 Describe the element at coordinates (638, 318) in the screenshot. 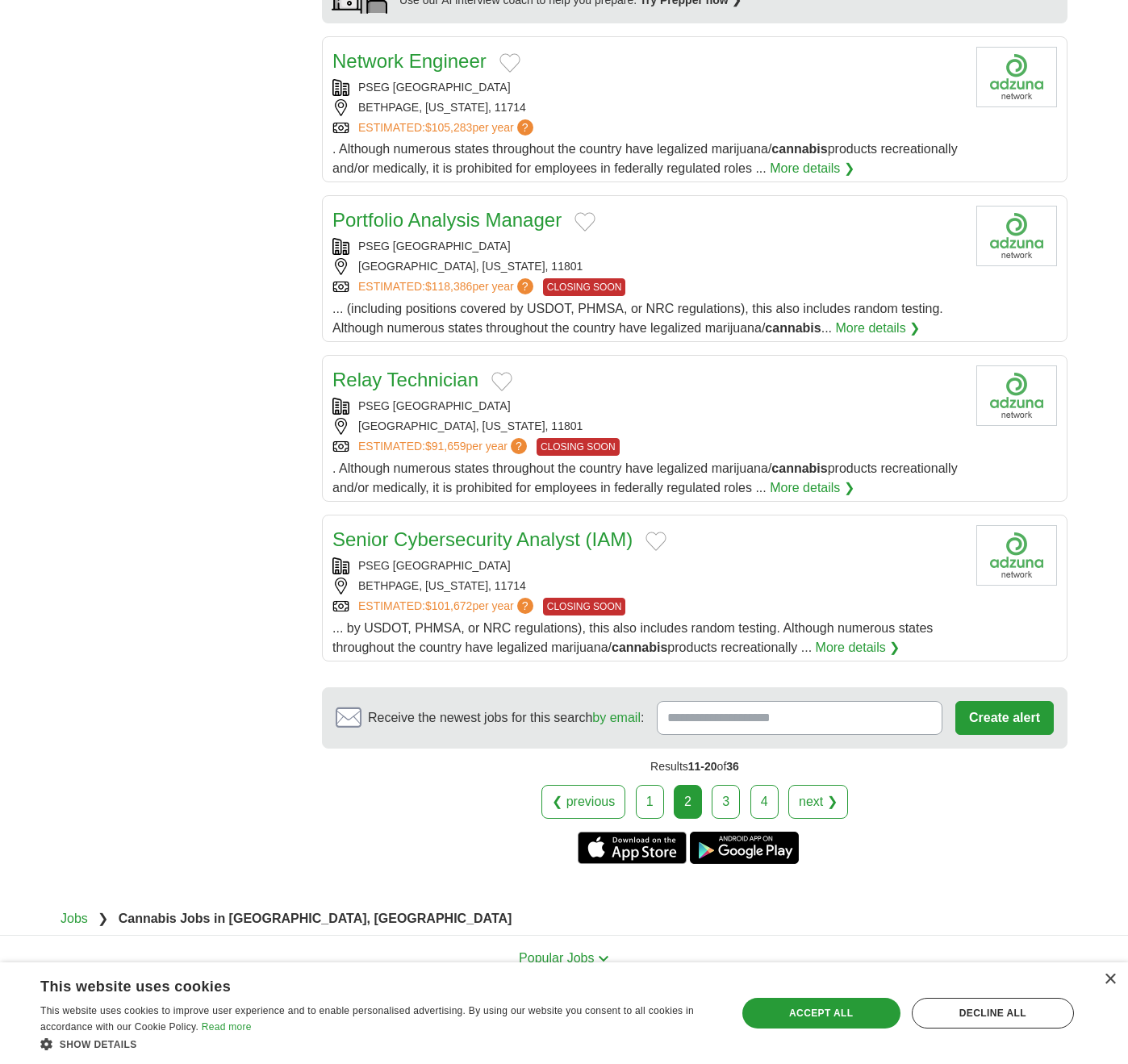

I see `span: ... (including positions covered by USDOT, PHMSA, or NRC regulations), this also includes random ...` at that location.